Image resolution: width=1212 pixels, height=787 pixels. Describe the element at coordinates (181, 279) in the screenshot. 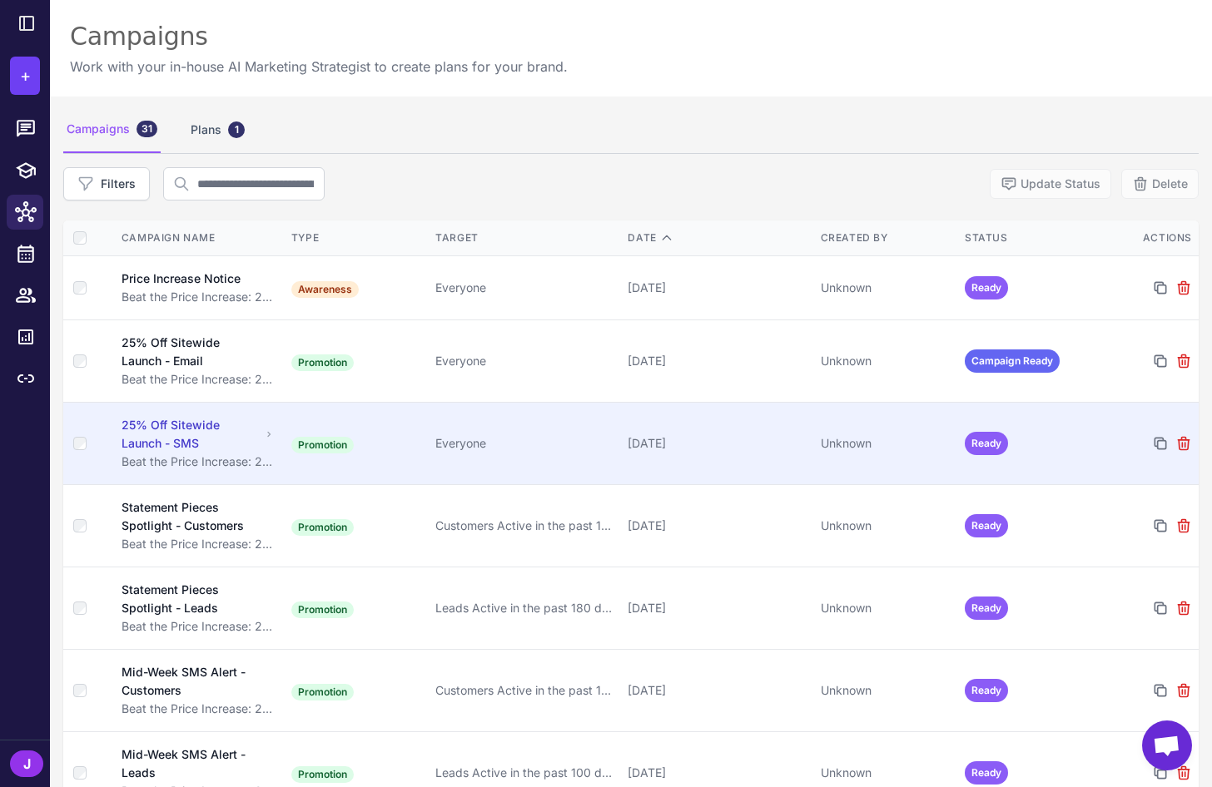

I see `div: Price Increase Notice` at that location.